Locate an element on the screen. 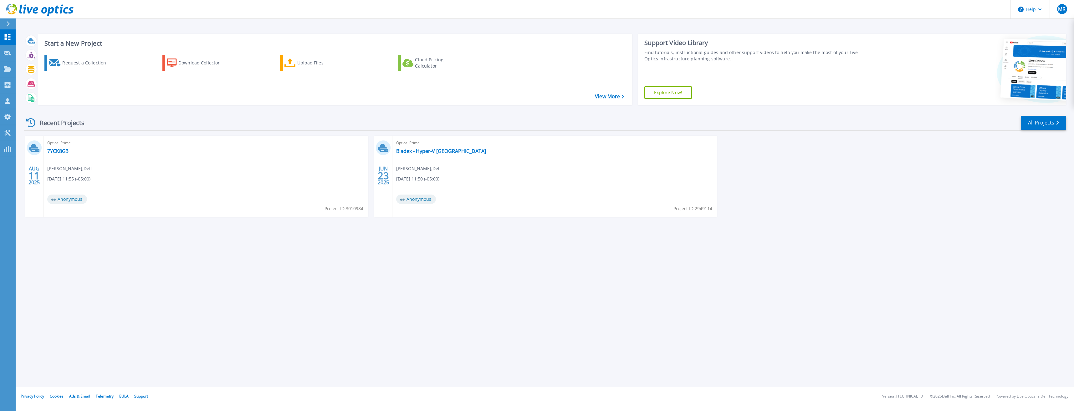  a: Download Collector is located at coordinates (197, 63).